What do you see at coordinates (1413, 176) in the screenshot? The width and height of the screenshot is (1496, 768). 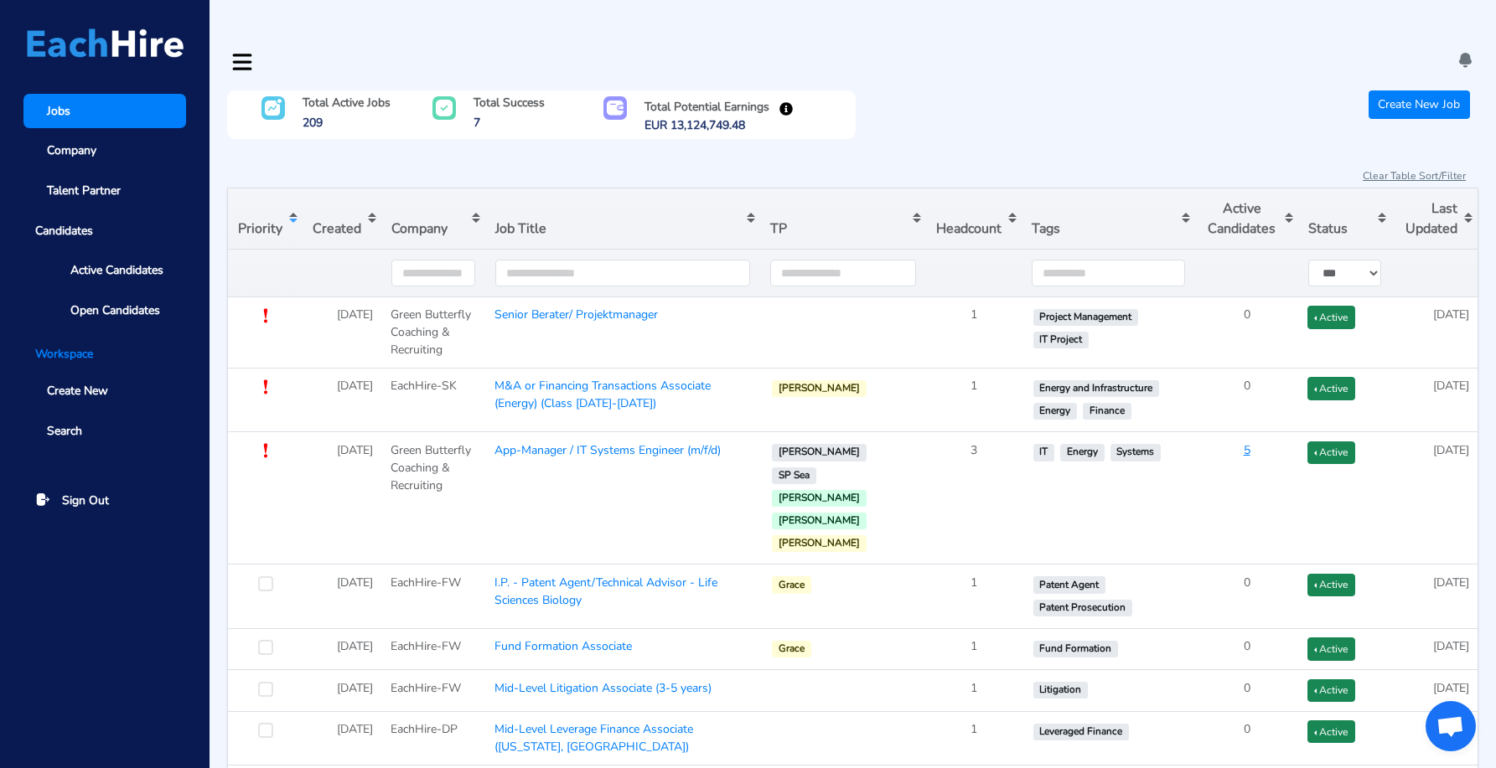 I see `u: Clear Table Sort/Filter` at bounding box center [1413, 176].